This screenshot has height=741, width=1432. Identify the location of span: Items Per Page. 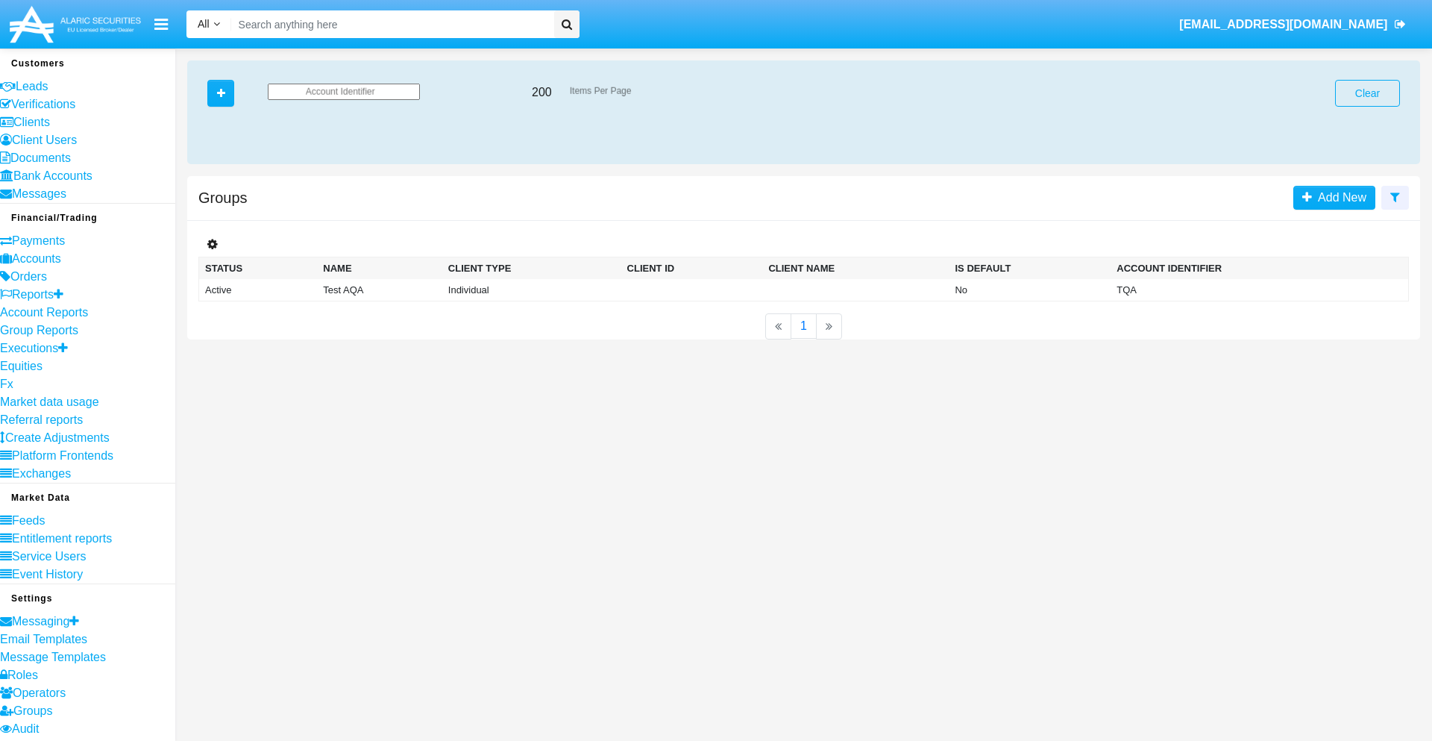
(600, 90).